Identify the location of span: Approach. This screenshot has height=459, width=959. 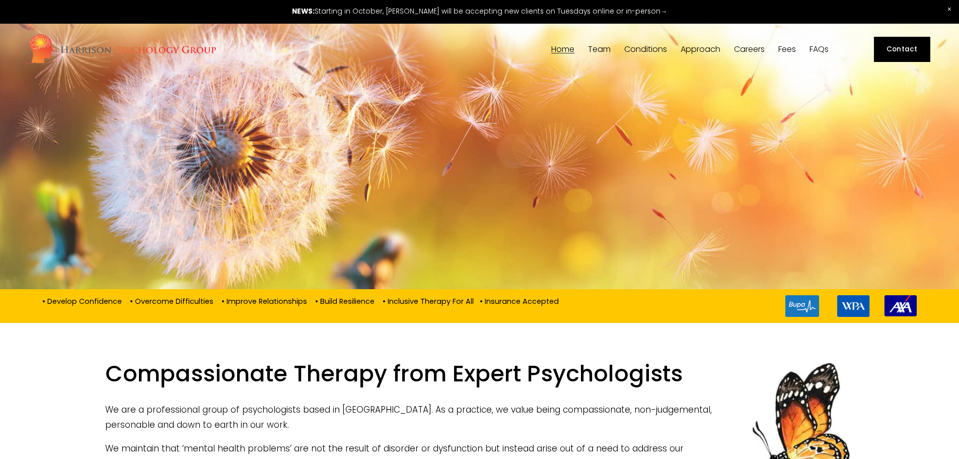
(700, 49).